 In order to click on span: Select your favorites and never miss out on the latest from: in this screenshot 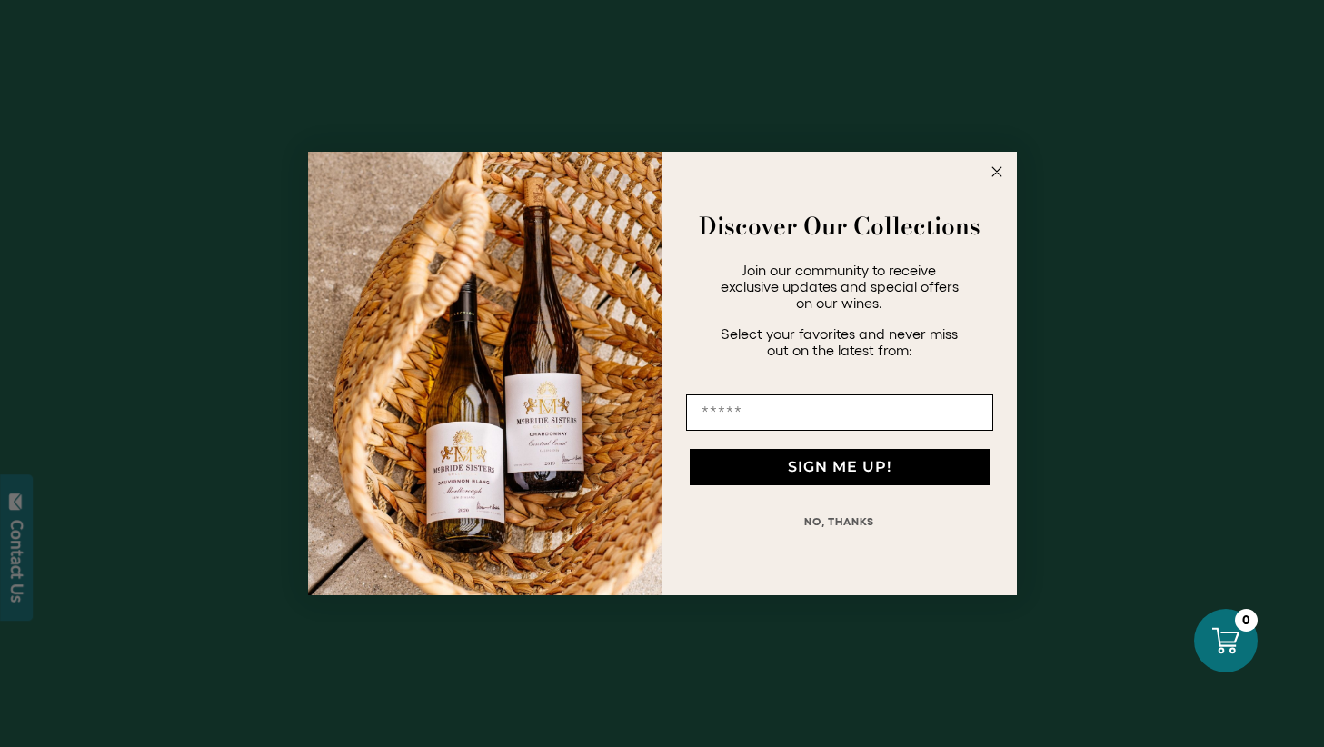, I will do `click(838, 342)`.